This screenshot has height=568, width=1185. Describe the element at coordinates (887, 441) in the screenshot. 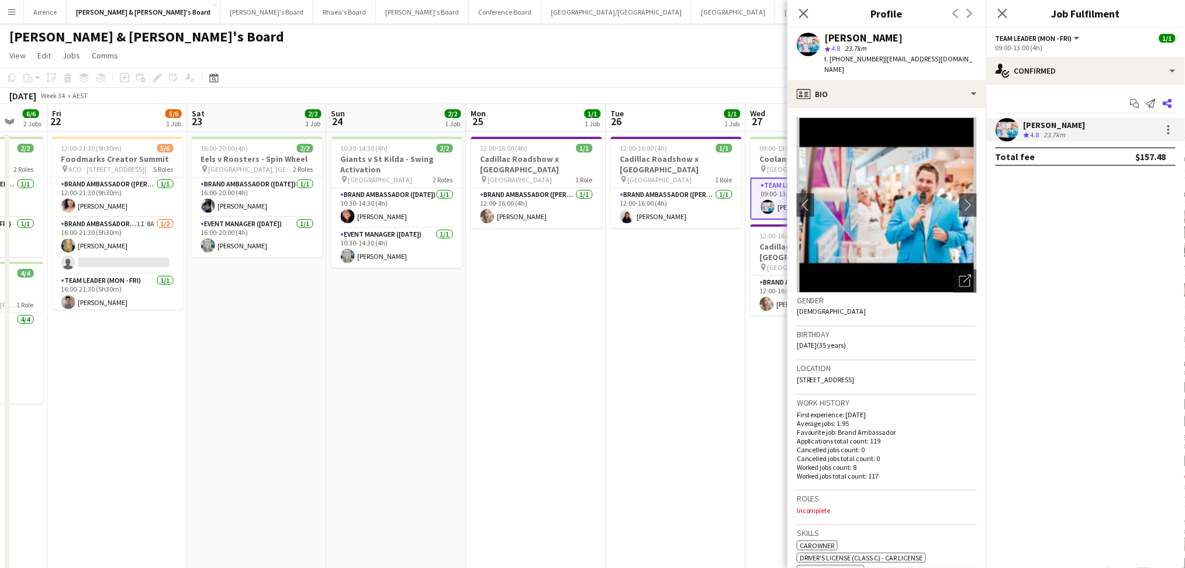

I see `p: Applications total count: 119` at that location.